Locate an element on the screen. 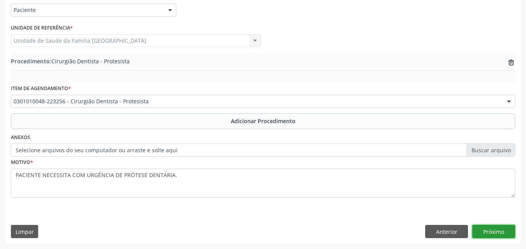 The image size is (526, 249). span: Adicionar Procedimento is located at coordinates (263, 121).